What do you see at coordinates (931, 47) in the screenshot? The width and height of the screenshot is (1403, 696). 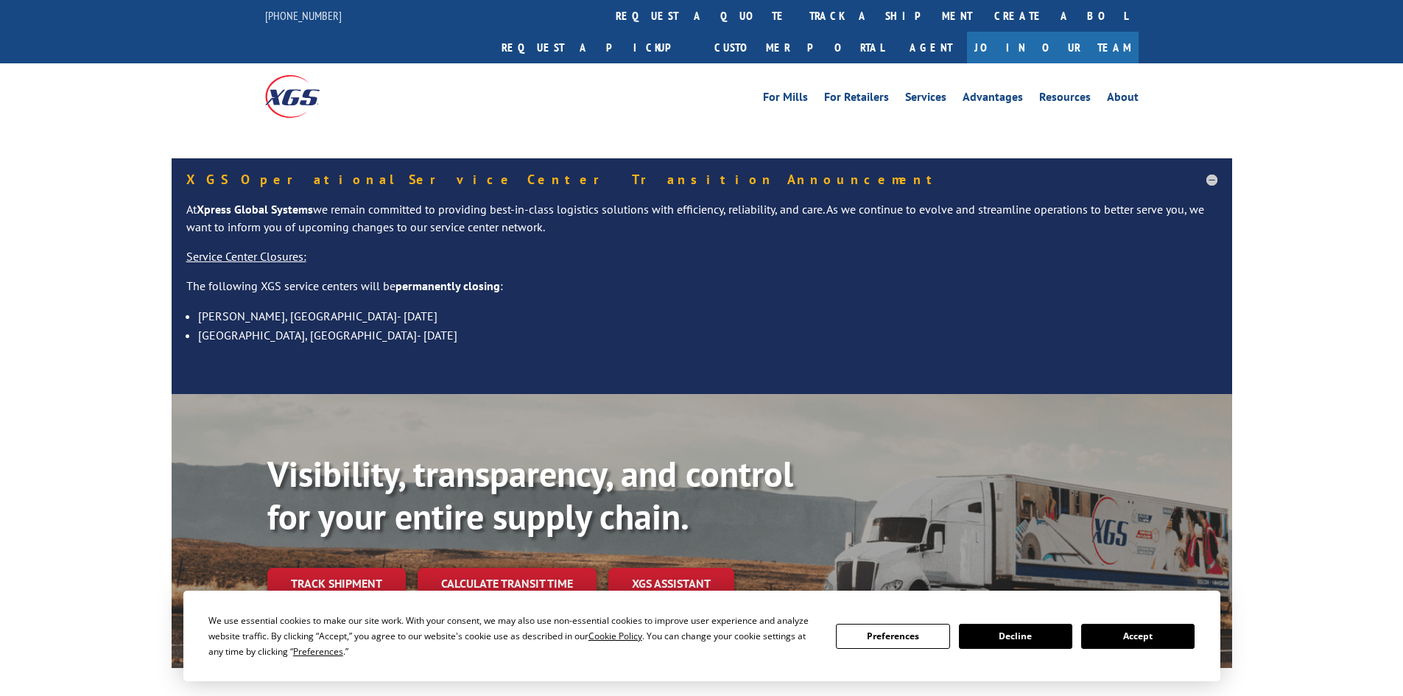 I see `a: Agent` at bounding box center [931, 47].